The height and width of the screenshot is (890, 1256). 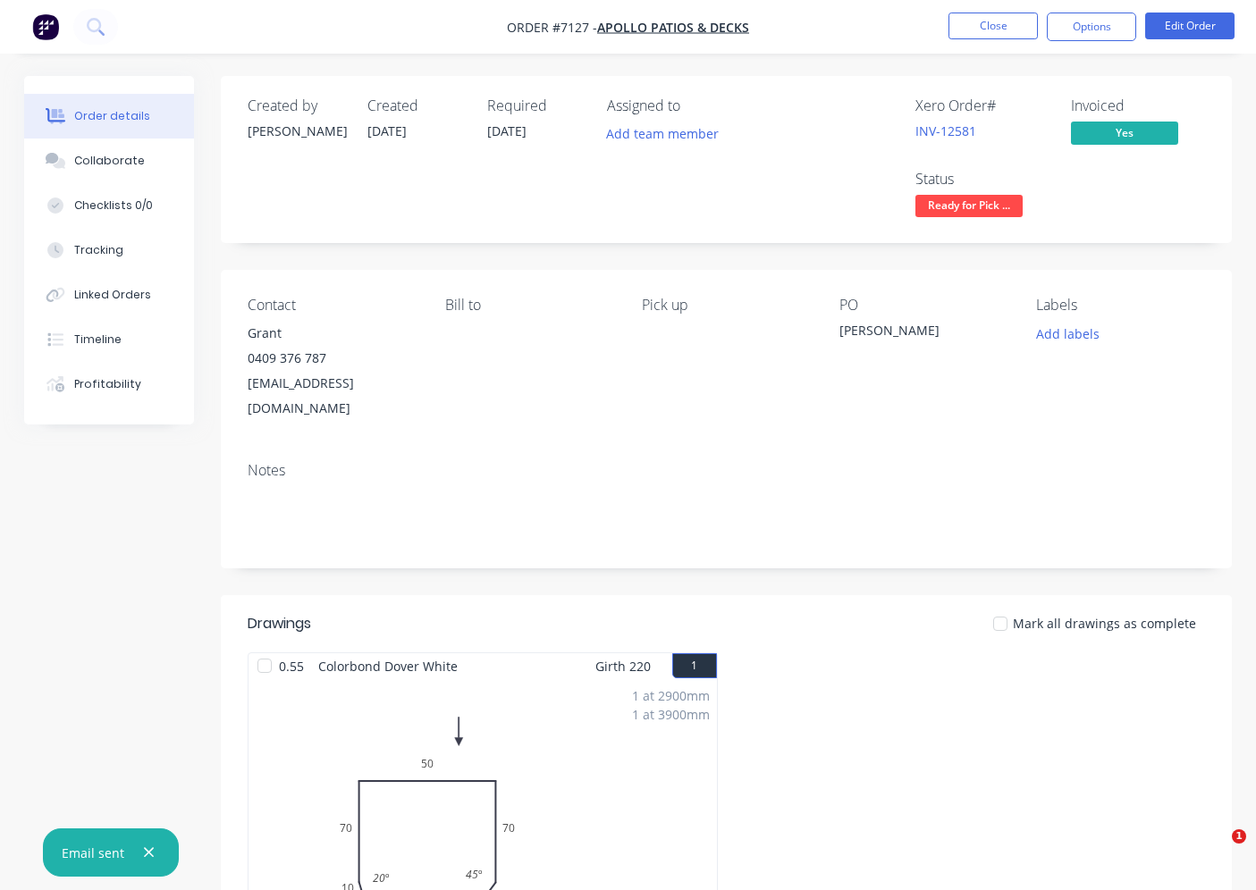 What do you see at coordinates (109, 116) in the screenshot?
I see `button: Order details` at bounding box center [109, 116].